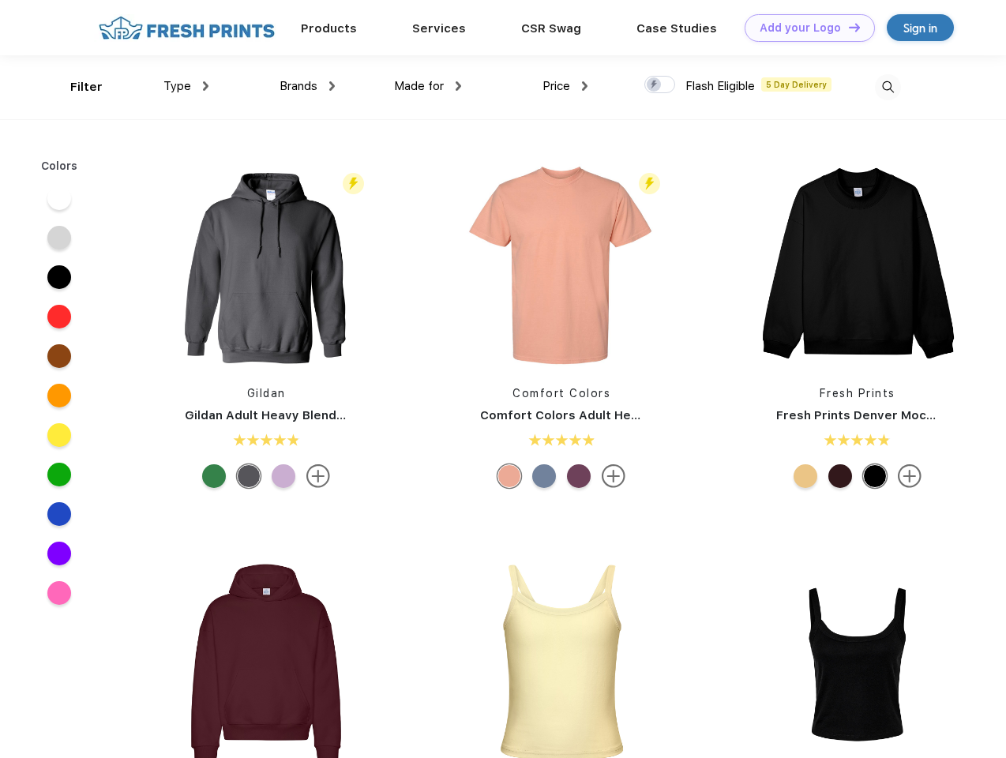 This screenshot has width=1006, height=758. Describe the element at coordinates (214, 476) in the screenshot. I see `div: Irish Green` at that location.